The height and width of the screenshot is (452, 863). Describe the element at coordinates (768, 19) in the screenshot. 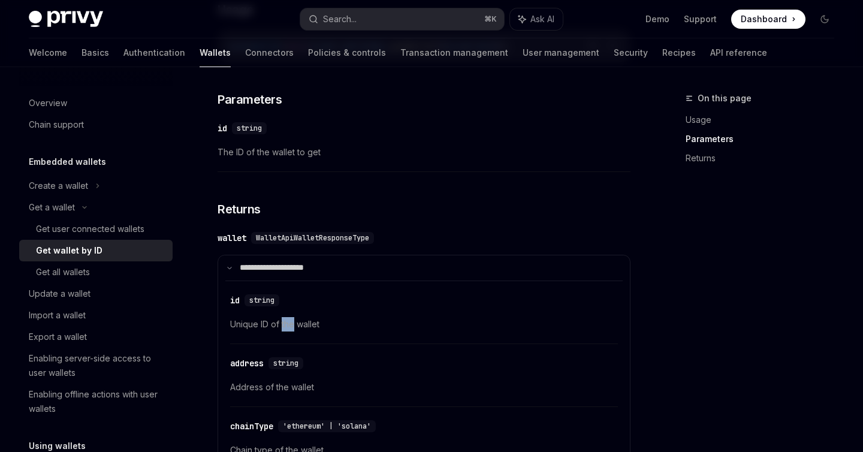

I see `a: Dashboard` at that location.